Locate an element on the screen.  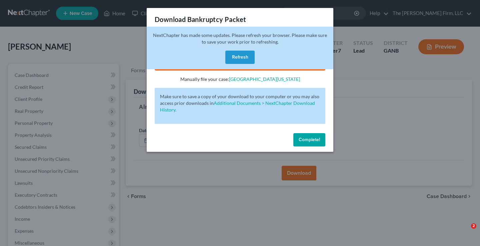
p: Manually file your case: is located at coordinates (240, 79).